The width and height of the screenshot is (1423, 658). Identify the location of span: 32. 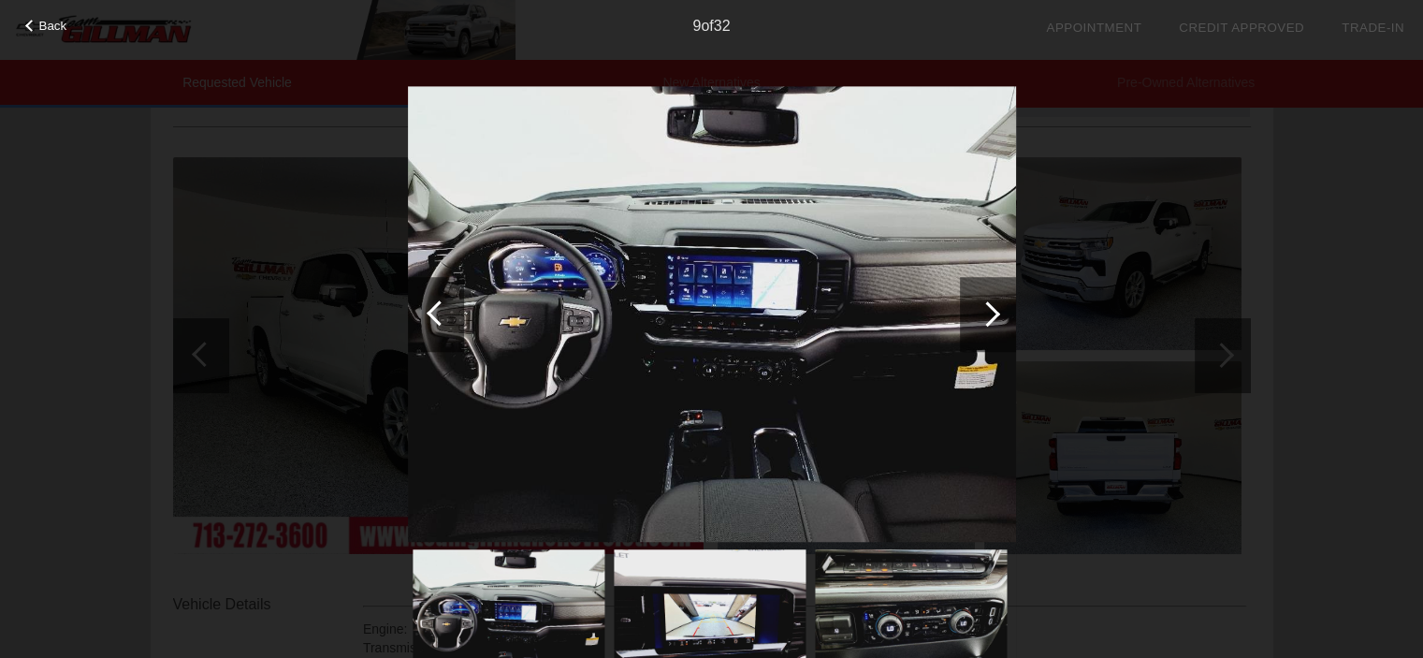
(722, 25).